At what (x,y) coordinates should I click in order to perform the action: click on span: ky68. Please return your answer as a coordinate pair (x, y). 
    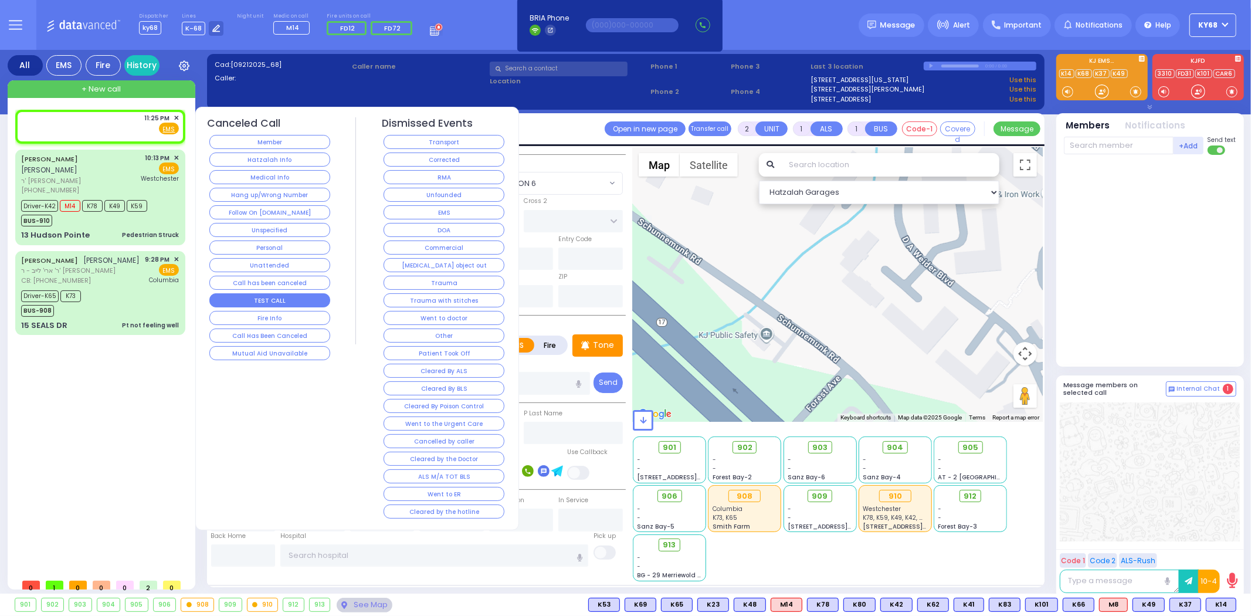
    Looking at the image, I should click on (150, 28).